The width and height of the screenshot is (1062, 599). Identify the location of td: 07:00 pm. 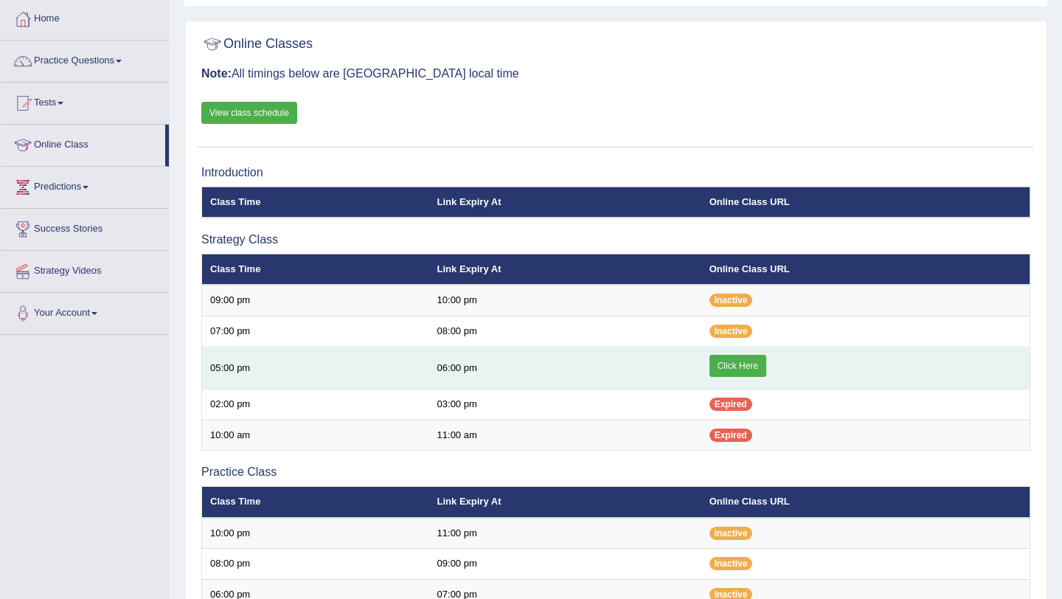
(316, 331).